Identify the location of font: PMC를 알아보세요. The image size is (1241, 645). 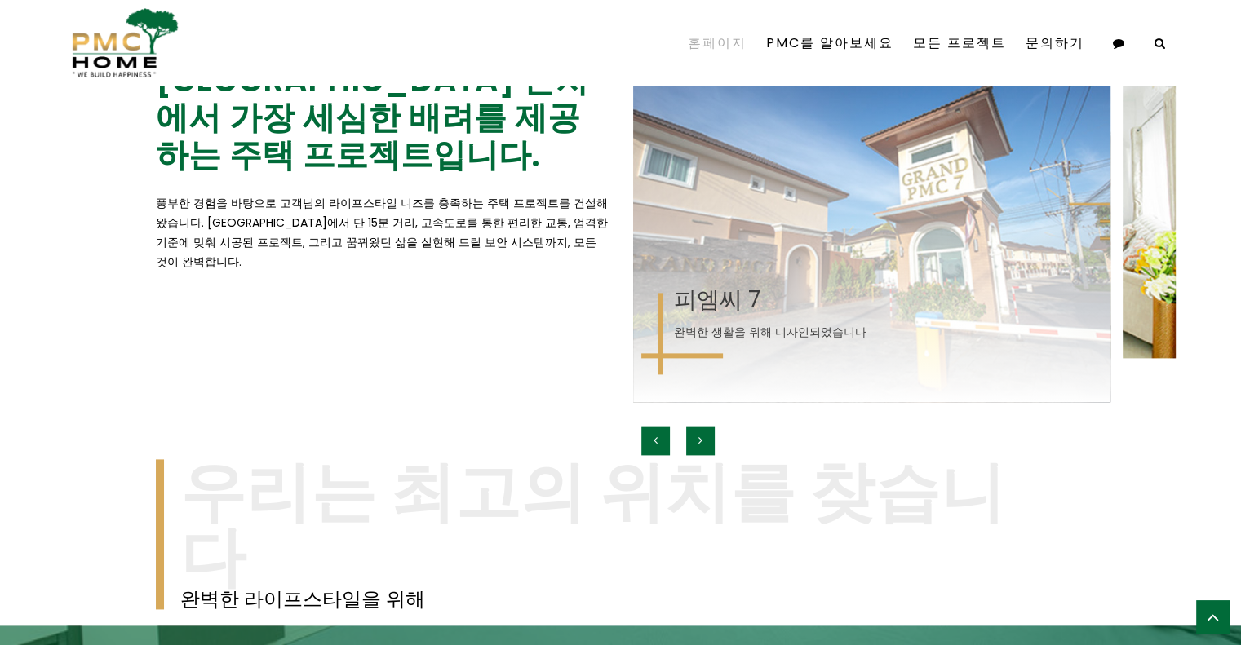
(830, 42).